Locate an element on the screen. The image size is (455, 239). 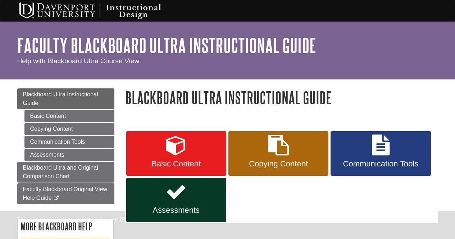
a: Blackboard Ultra Instructional Guide is located at coordinates (66, 99).